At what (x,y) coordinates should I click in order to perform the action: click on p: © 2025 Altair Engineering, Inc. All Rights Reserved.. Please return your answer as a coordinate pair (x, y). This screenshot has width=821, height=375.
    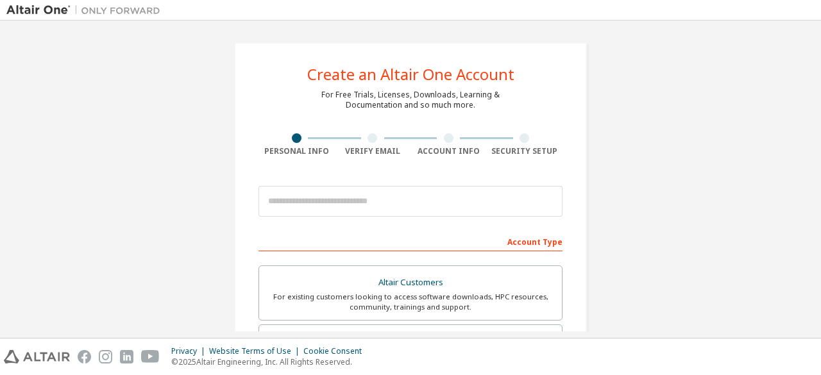
    Looking at the image, I should click on (270, 362).